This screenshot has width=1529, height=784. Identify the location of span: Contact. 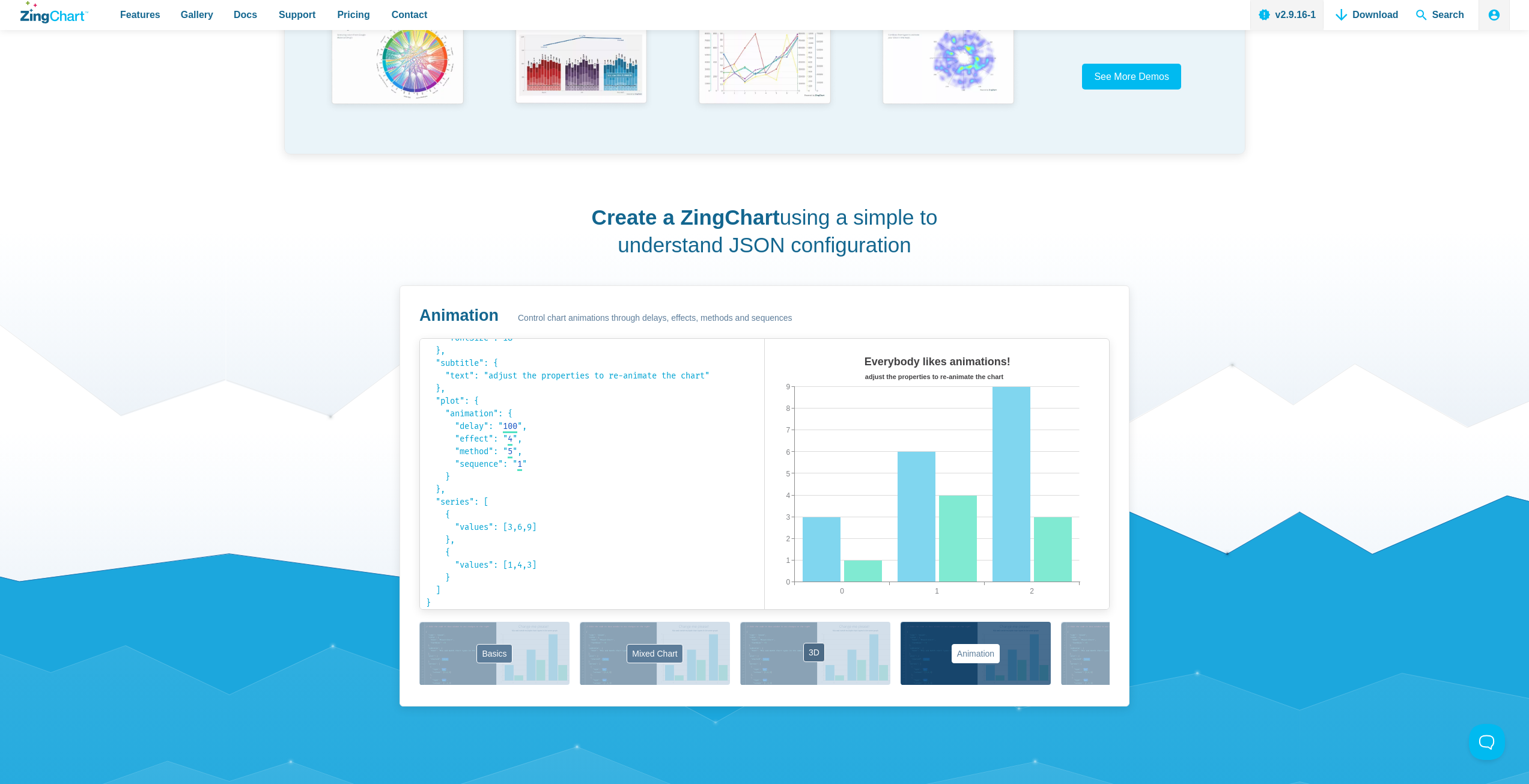
(410, 14).